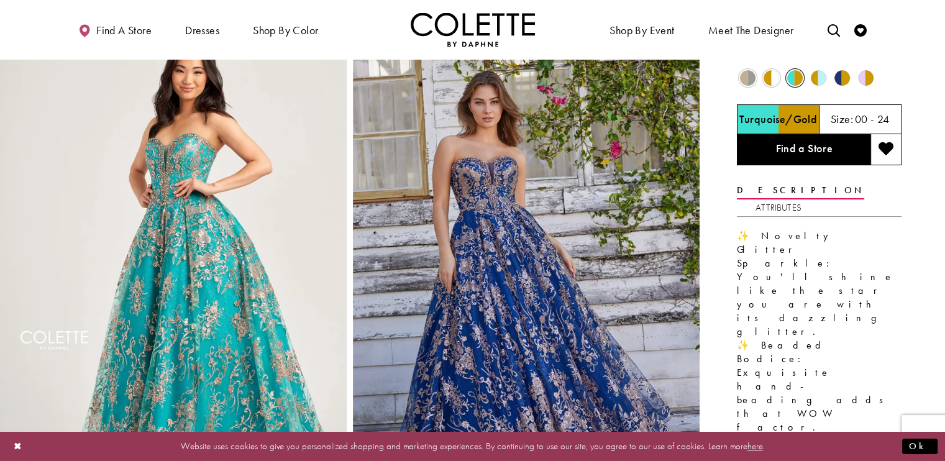 This screenshot has width=945, height=461. What do you see at coordinates (795, 78) in the screenshot?
I see `div: Turquoise/Gold` at bounding box center [795, 78].